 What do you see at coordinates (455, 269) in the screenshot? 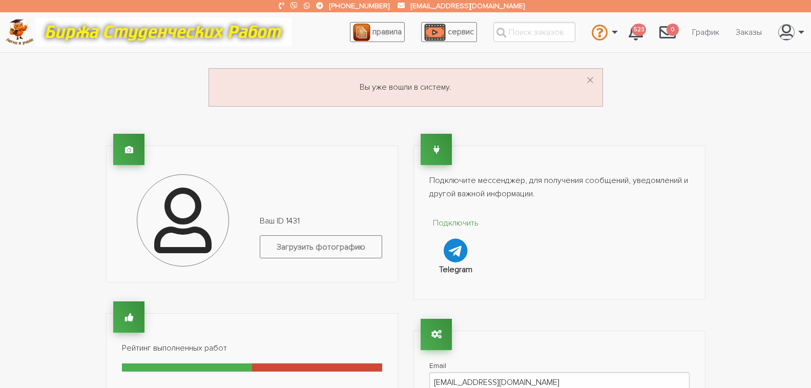
I see `strong: Telegram` at bounding box center [455, 269].